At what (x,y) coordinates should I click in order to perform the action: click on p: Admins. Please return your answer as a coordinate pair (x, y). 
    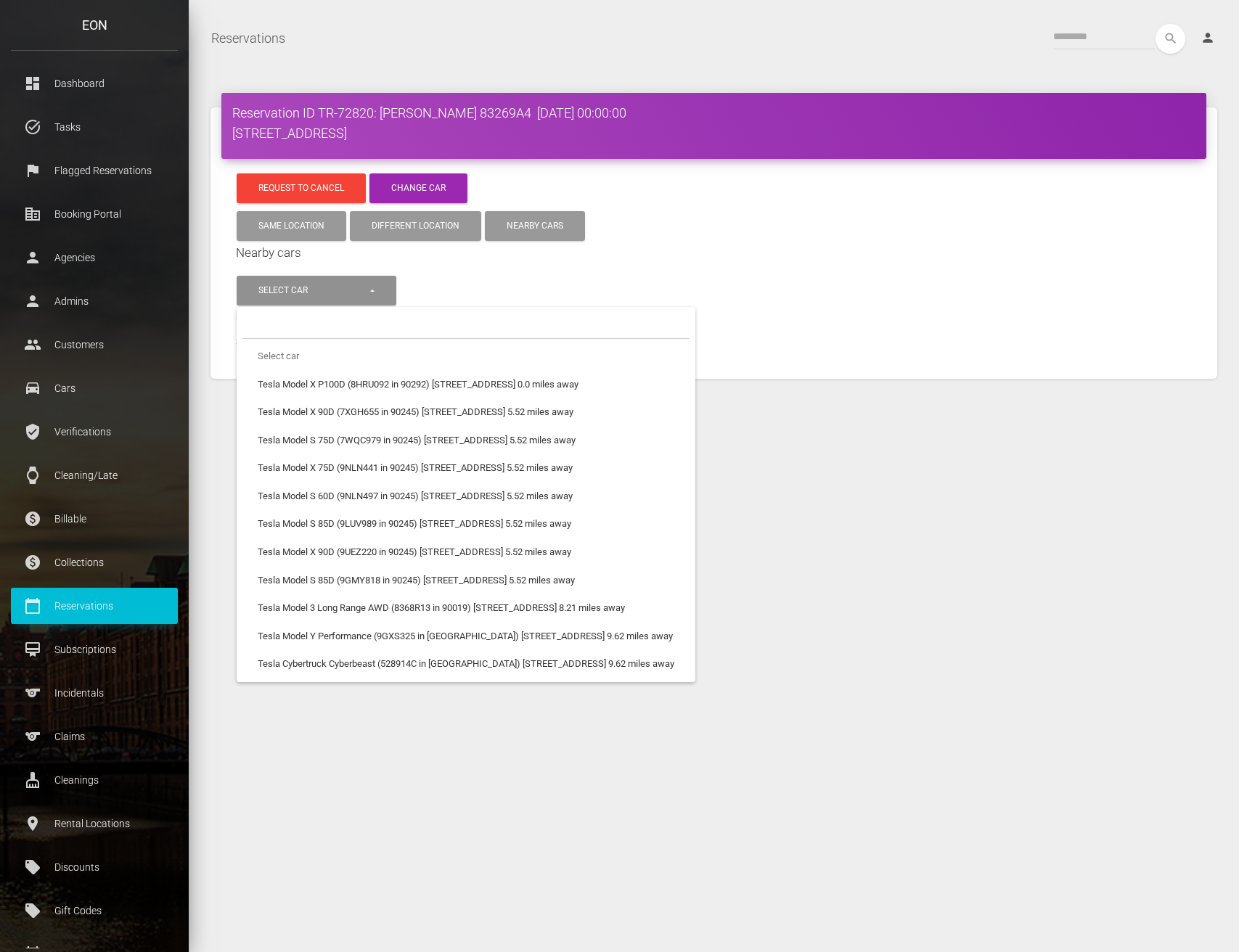
    Looking at the image, I should click on (95, 302).